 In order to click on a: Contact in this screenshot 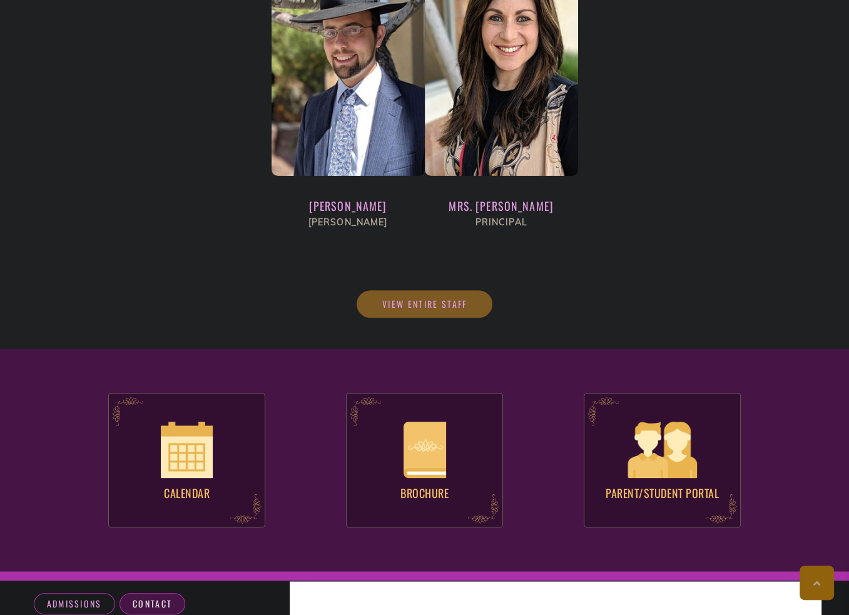, I will do `click(152, 604)`.